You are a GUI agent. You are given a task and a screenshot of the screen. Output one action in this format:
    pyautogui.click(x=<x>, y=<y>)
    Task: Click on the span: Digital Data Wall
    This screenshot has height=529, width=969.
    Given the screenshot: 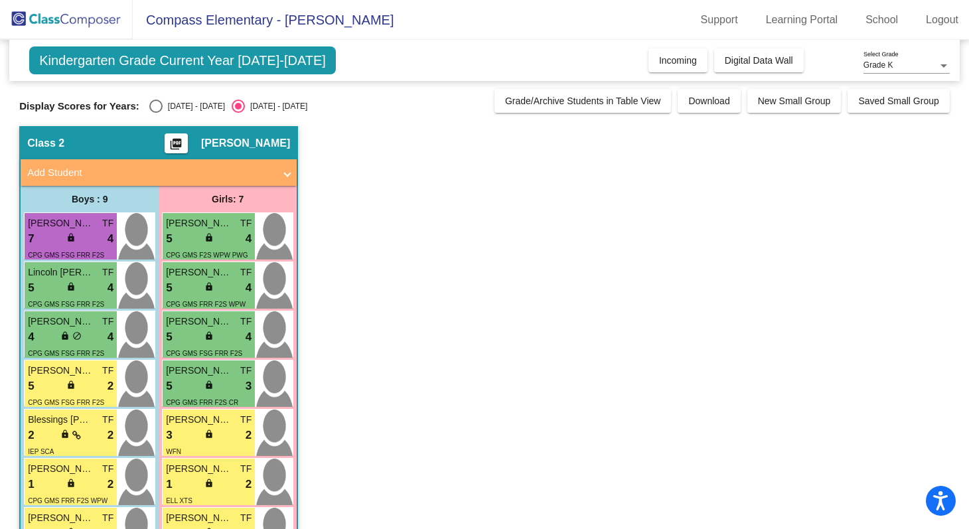 What is the action you would take?
    pyautogui.click(x=759, y=60)
    